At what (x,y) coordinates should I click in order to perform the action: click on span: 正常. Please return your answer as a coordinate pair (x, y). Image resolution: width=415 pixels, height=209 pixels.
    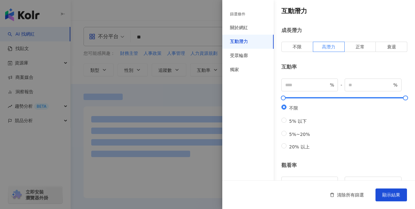
    Looking at the image, I should click on (360, 47).